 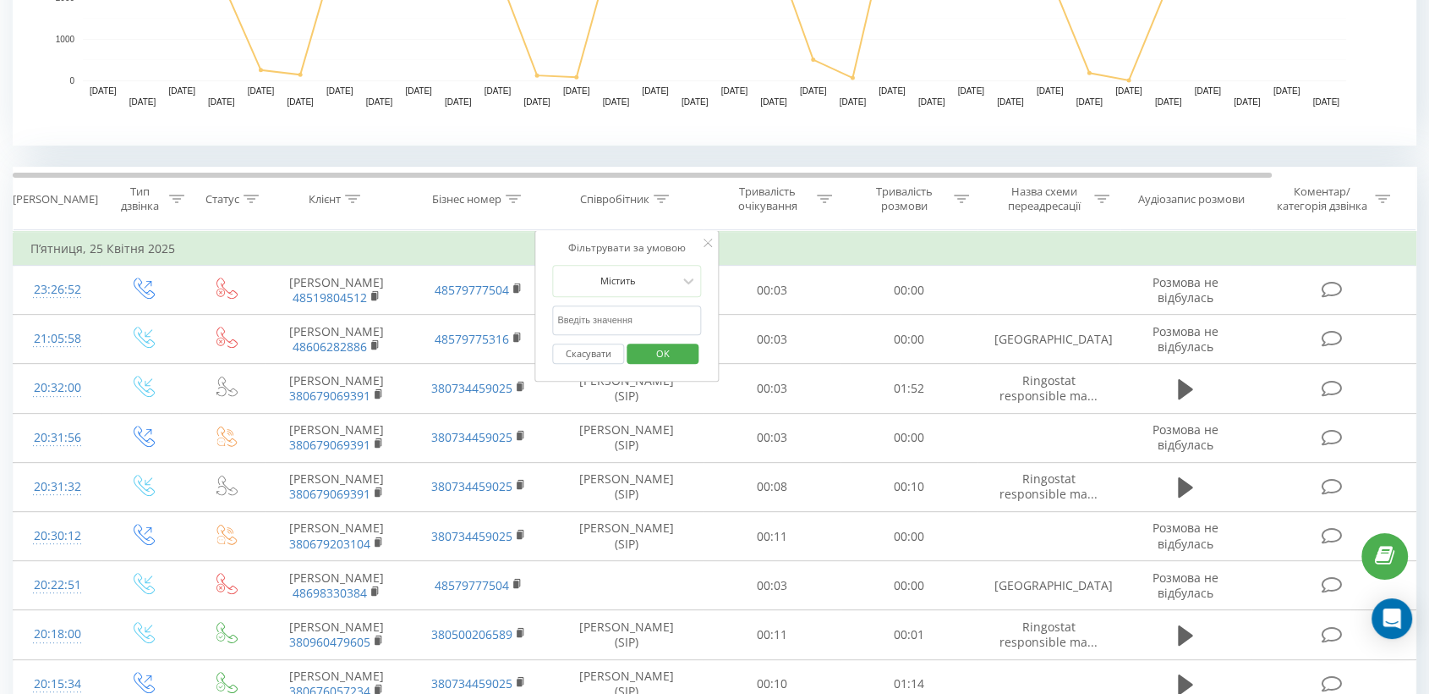 I want to click on a: 48698330384, so click(x=330, y=592).